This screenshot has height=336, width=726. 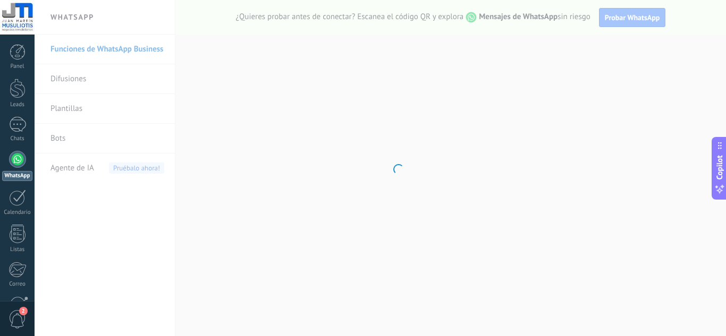 What do you see at coordinates (18, 66) in the screenshot?
I see `div: Panel` at bounding box center [18, 66].